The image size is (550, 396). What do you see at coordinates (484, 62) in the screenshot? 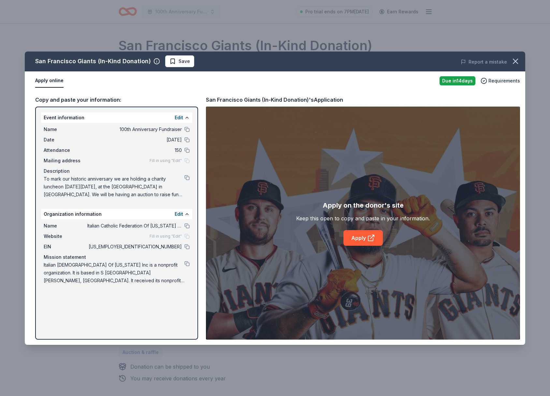
I see `button: Report a mistake` at bounding box center [484, 62].